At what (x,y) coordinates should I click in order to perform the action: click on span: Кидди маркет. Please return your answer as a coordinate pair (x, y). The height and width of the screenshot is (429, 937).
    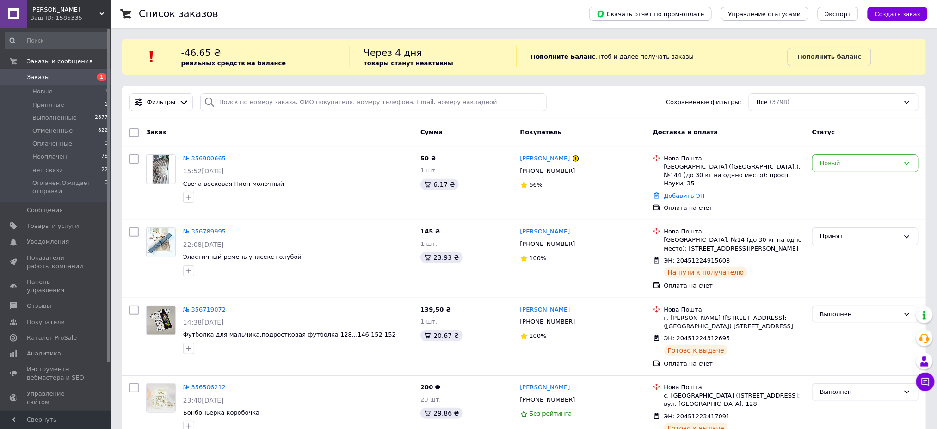
    Looking at the image, I should click on (65, 10).